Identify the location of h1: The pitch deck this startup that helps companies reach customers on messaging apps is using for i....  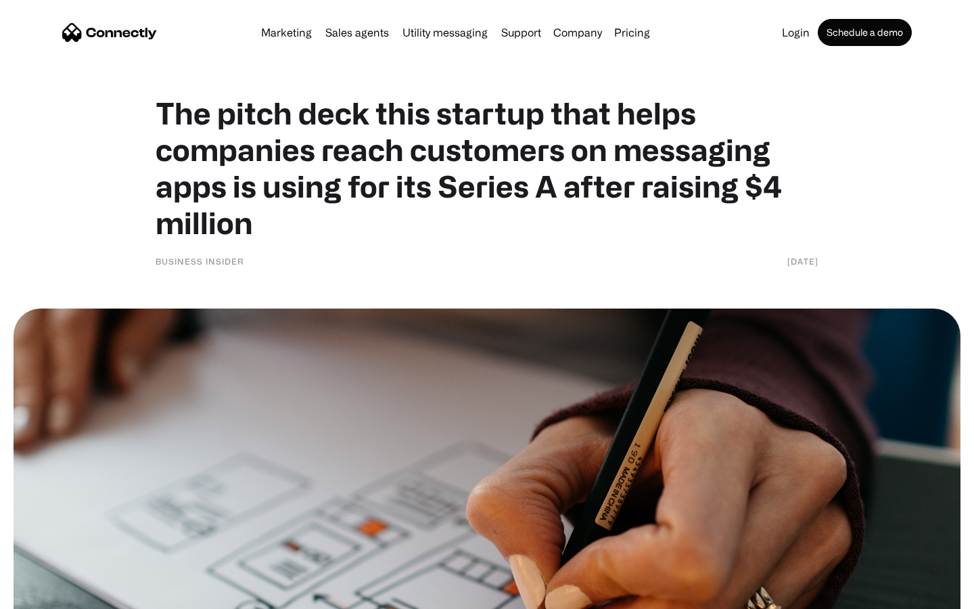
(487, 168).